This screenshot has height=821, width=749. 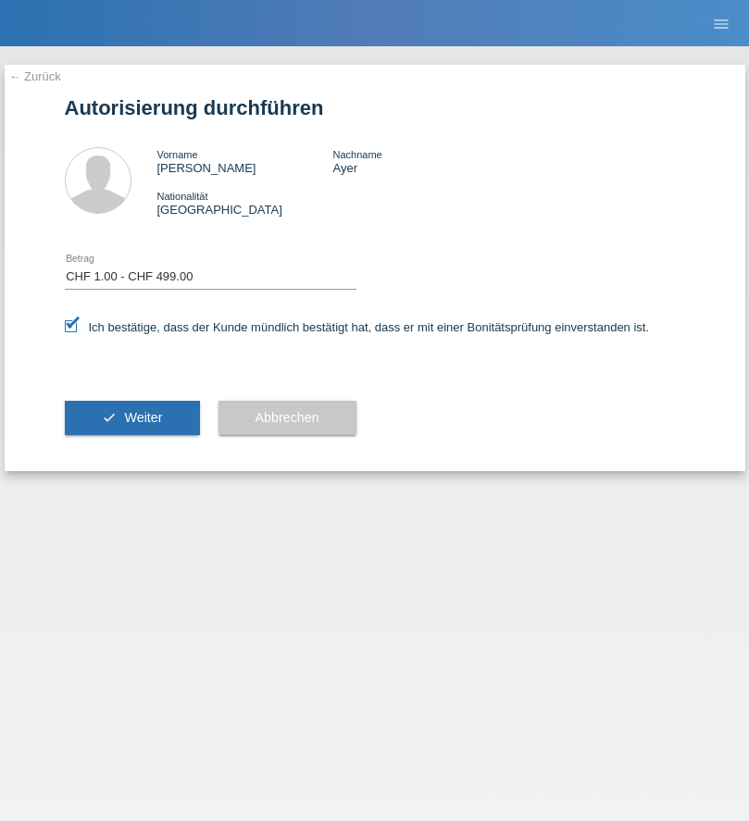 What do you see at coordinates (178, 155) in the screenshot?
I see `span: Vorname` at bounding box center [178, 155].